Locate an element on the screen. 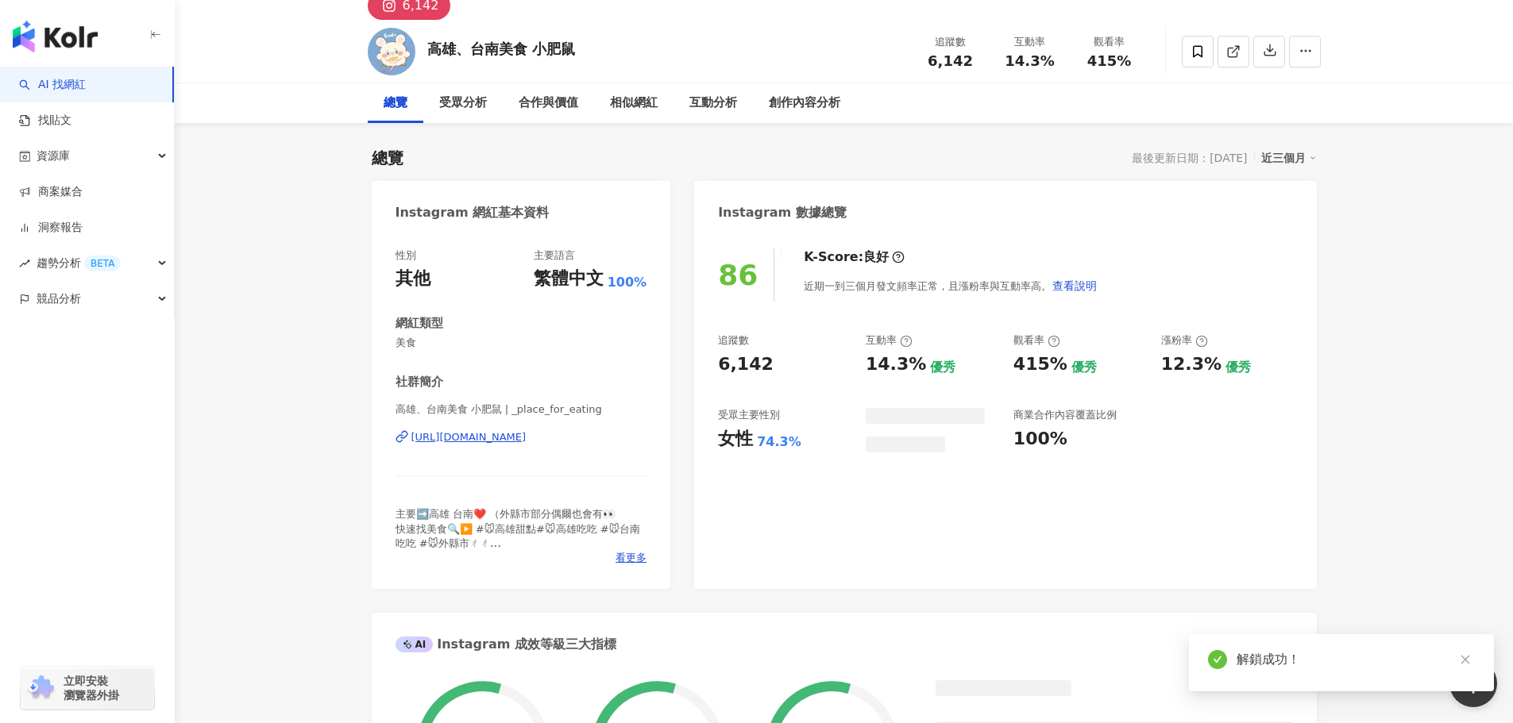 Image resolution: width=1513 pixels, height=723 pixels. span: 6,142 is located at coordinates (950, 60).